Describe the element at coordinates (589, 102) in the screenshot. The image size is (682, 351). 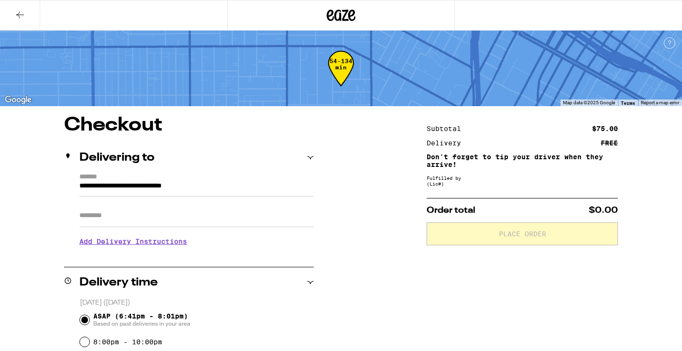
I see `span: Map data ©2025 Google` at that location.